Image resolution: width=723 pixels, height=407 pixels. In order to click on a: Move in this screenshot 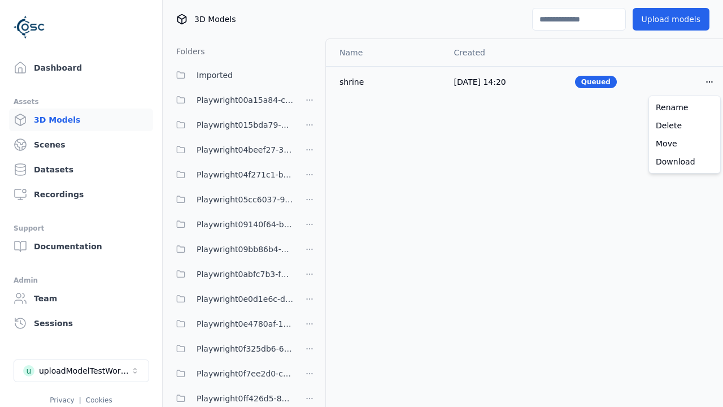, I will do `click(684, 143)`.